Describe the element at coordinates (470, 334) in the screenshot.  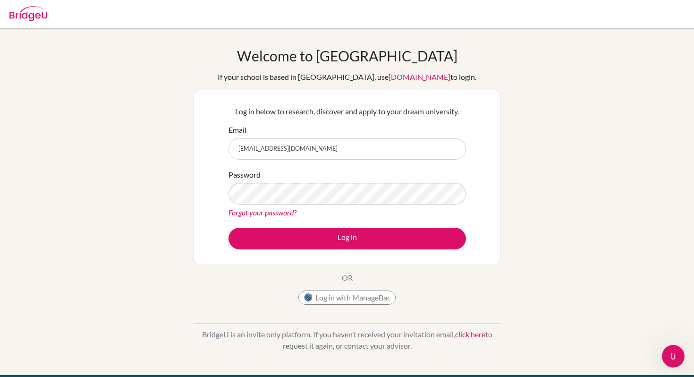
I see `a: click here` at that location.